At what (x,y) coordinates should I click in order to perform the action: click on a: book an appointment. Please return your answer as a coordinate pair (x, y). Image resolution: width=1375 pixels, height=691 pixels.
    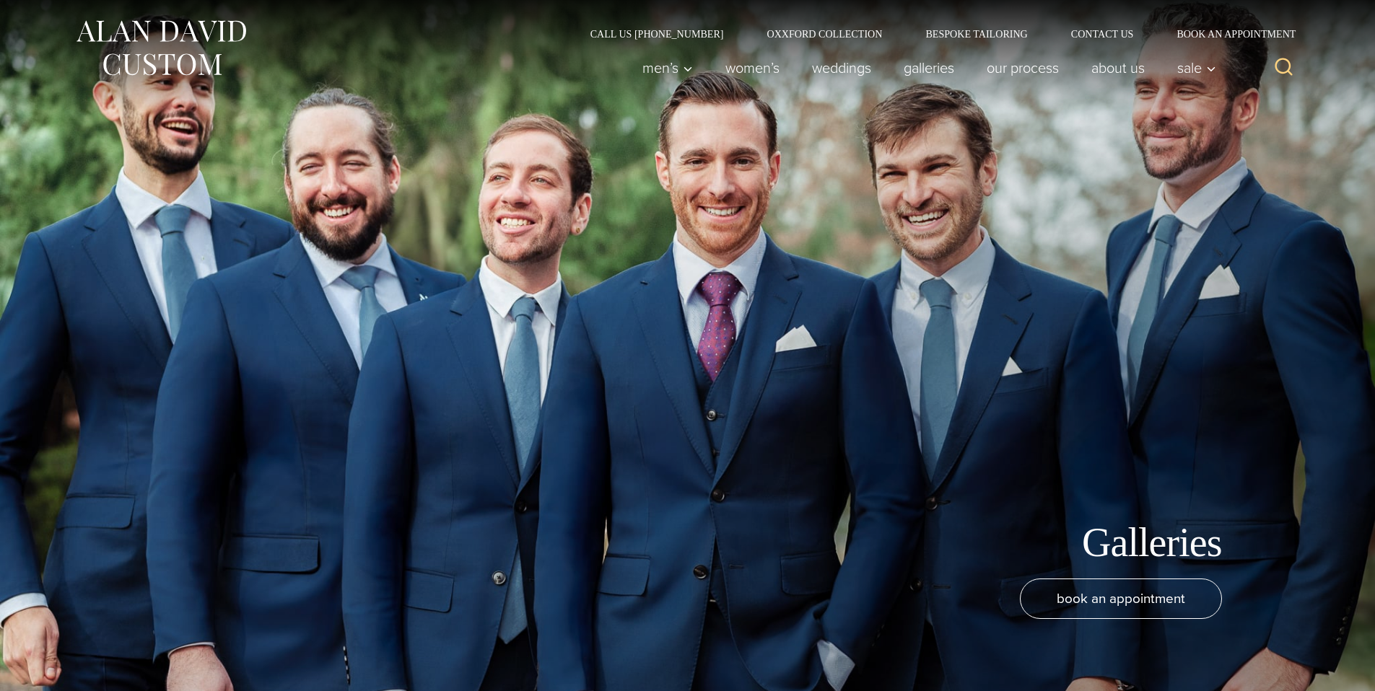
    Looking at the image, I should click on (1121, 599).